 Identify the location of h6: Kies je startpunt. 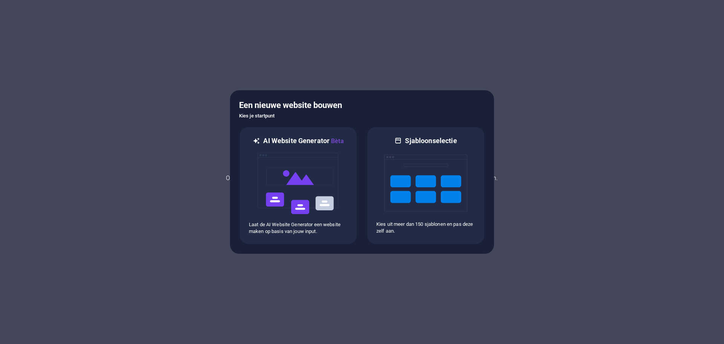
(362, 116).